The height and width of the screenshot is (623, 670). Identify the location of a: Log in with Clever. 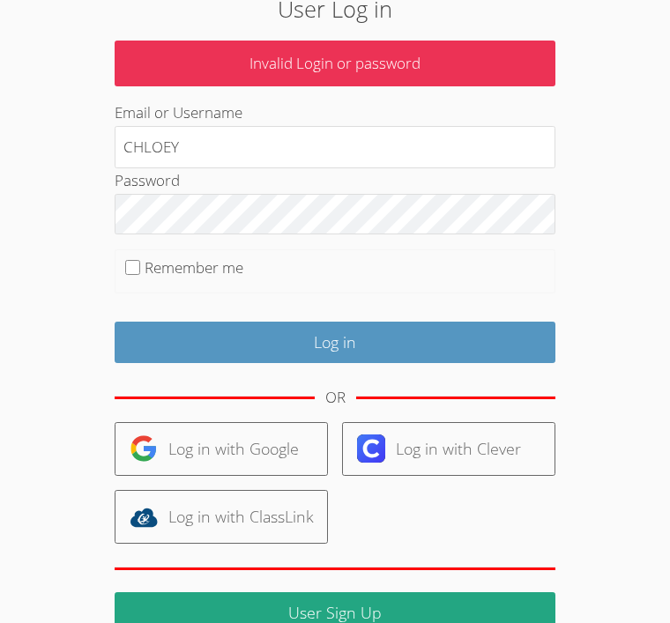
(449, 449).